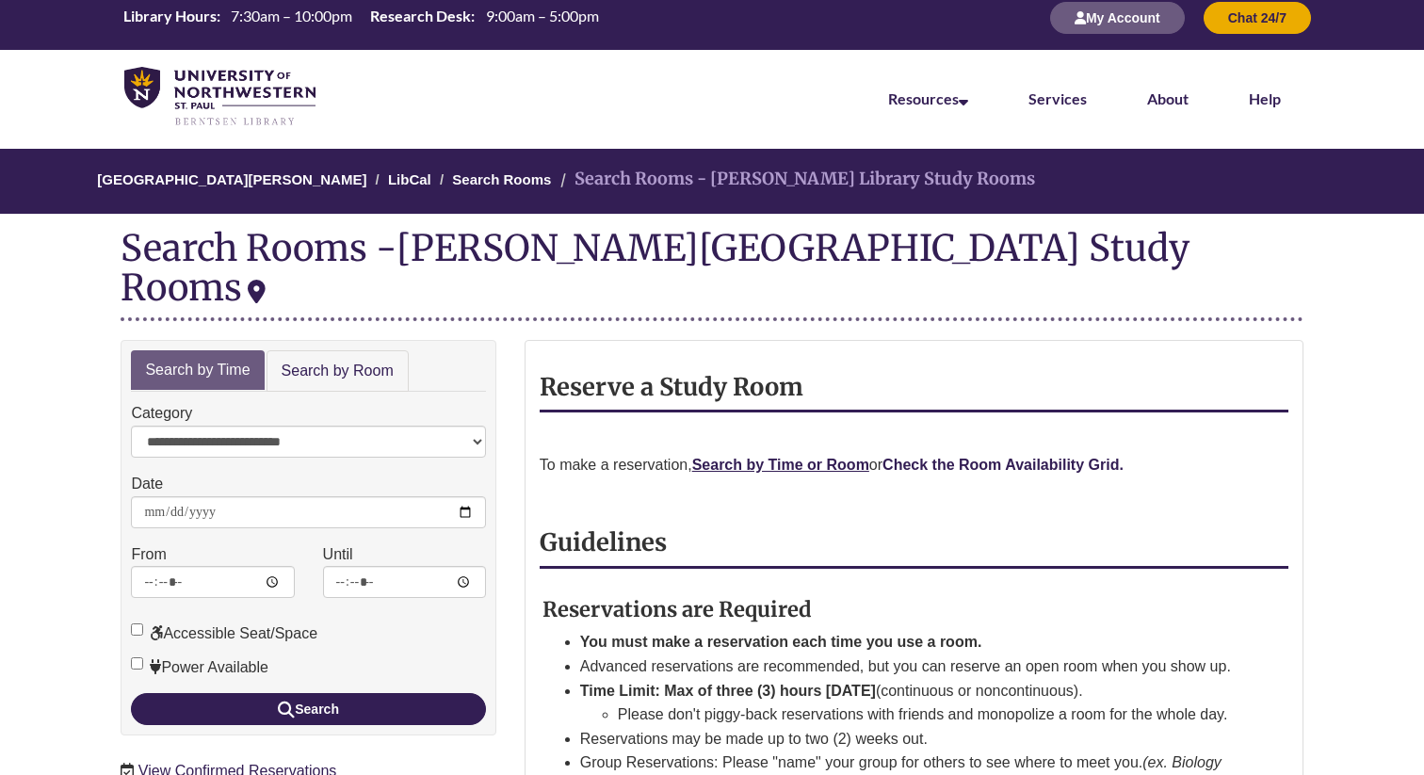  I want to click on strong: Guidelines, so click(603, 543).